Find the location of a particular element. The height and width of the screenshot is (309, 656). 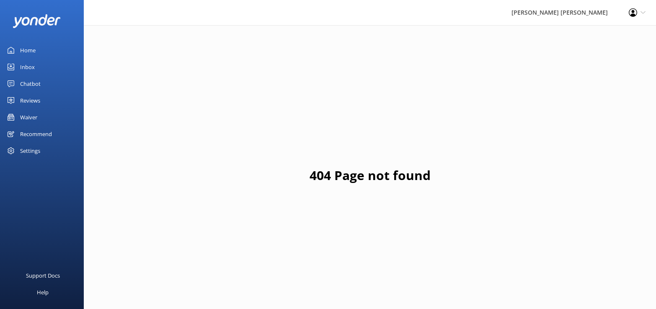

div: Support Docs is located at coordinates (43, 276).